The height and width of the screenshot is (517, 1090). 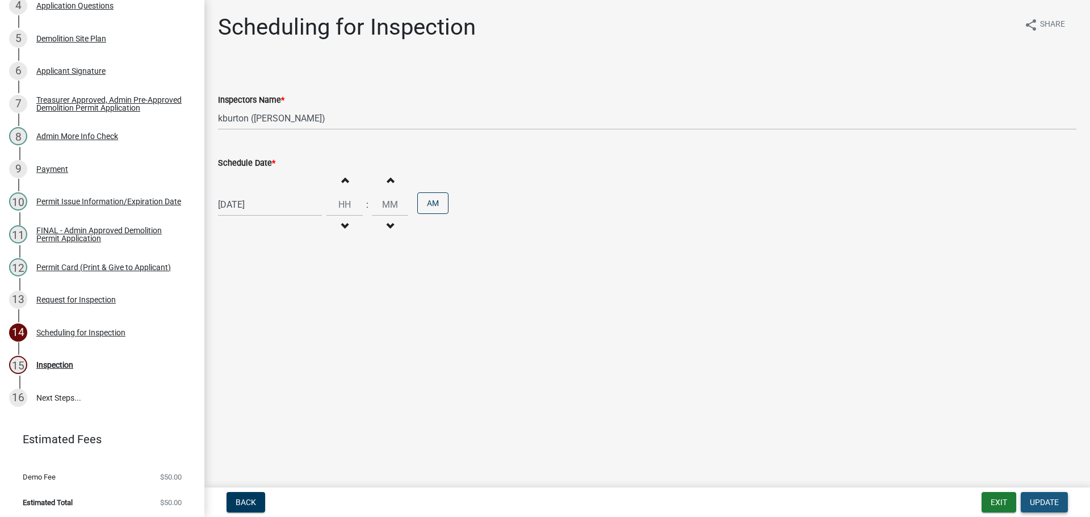 What do you see at coordinates (246, 164) in the screenshot?
I see `label: Schedule Date` at bounding box center [246, 164].